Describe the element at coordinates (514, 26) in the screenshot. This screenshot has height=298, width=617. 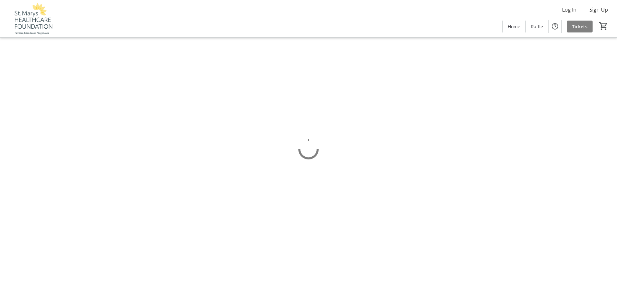
I see `span: Home` at that location.